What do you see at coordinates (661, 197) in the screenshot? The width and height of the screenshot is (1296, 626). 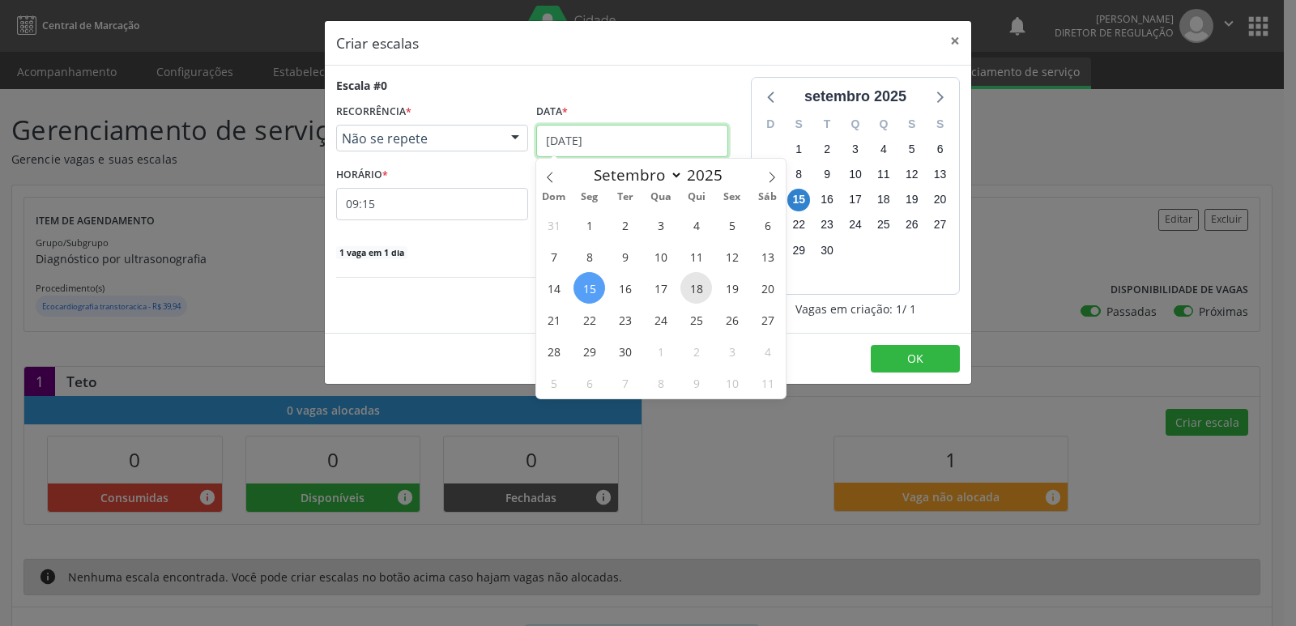 I see `span: Qua` at bounding box center [661, 197].